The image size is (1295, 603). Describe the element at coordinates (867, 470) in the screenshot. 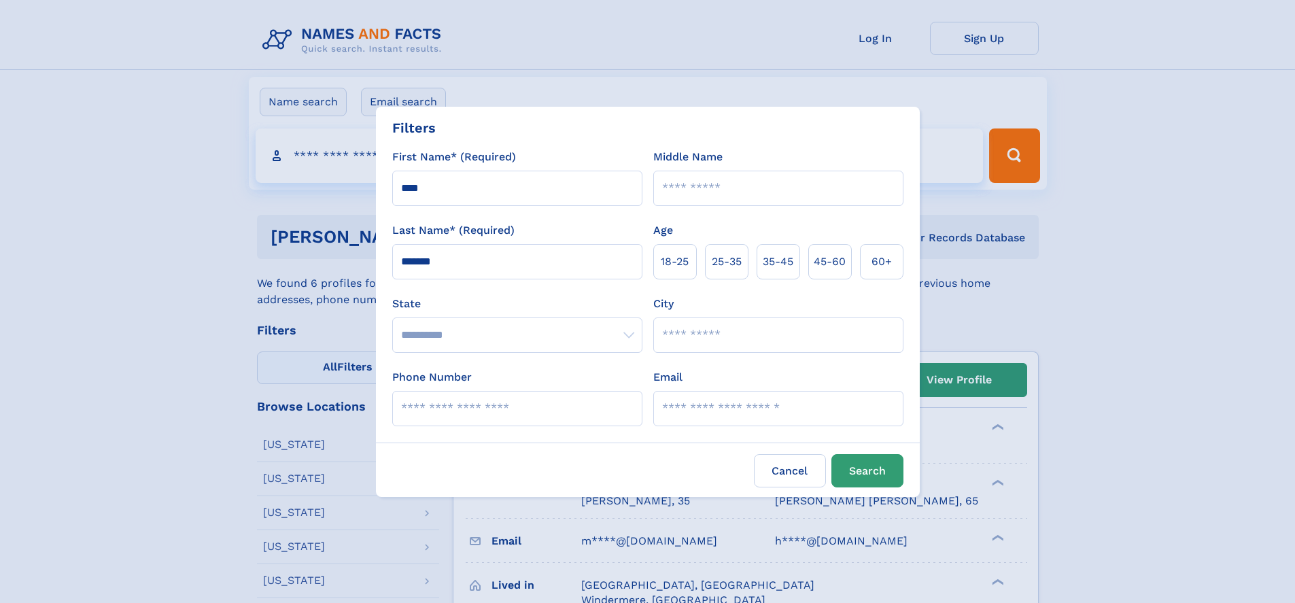

I see `button: Search` at that location.